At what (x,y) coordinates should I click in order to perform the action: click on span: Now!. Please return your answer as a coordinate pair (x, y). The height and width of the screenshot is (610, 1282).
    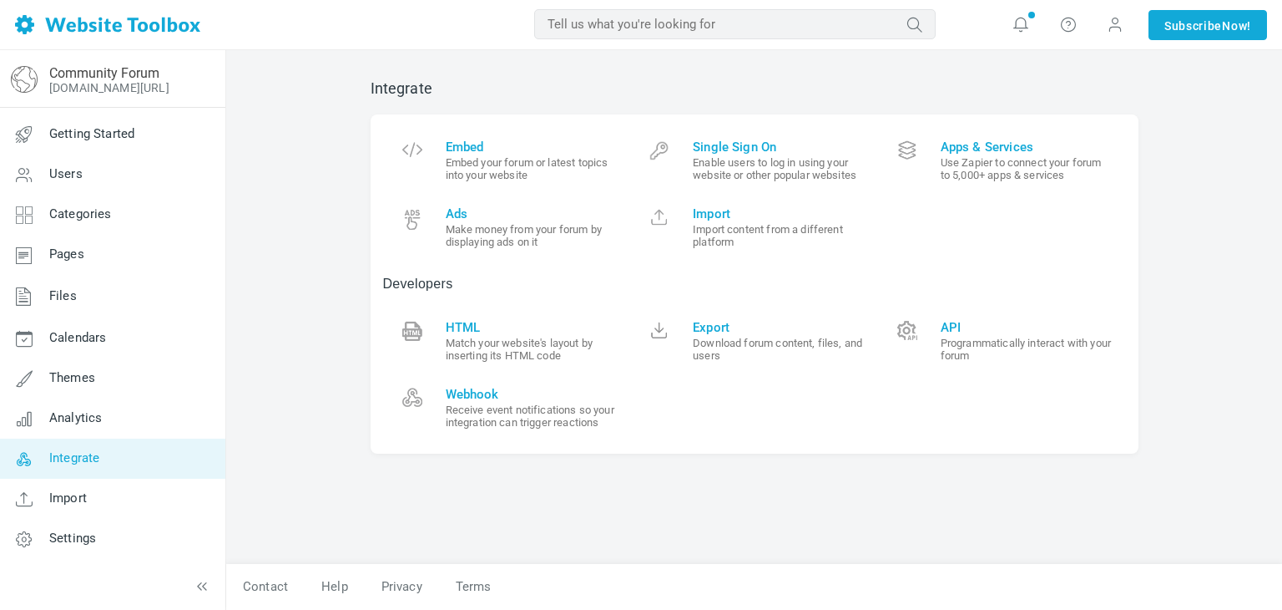
    Looking at the image, I should click on (1237, 26).